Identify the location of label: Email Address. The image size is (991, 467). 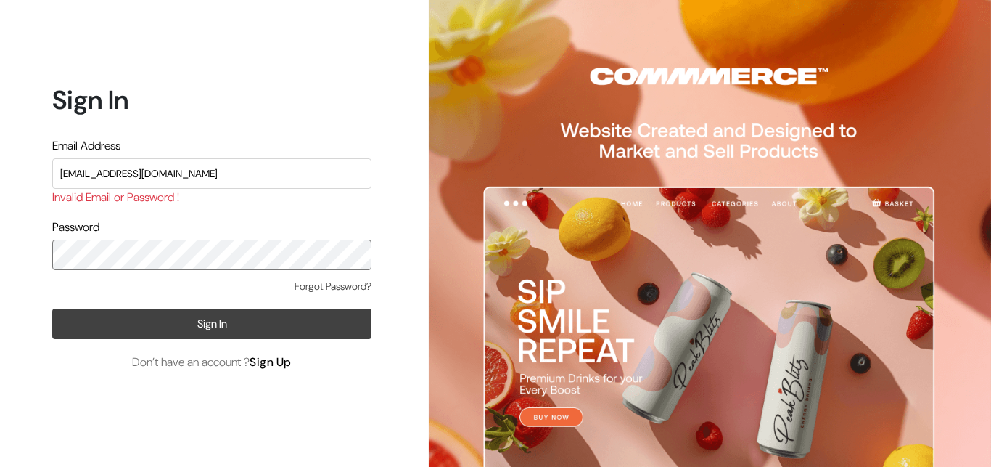
(86, 146).